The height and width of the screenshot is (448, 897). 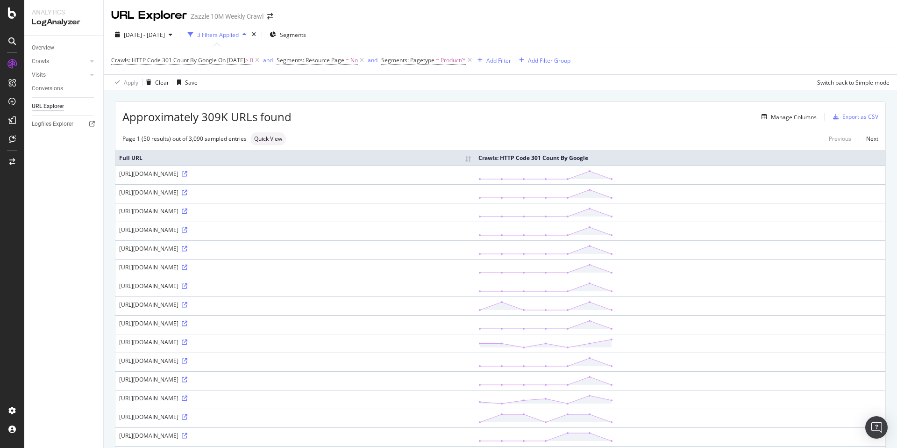 What do you see at coordinates (854, 117) in the screenshot?
I see `button: Export as CSV` at bounding box center [854, 117].